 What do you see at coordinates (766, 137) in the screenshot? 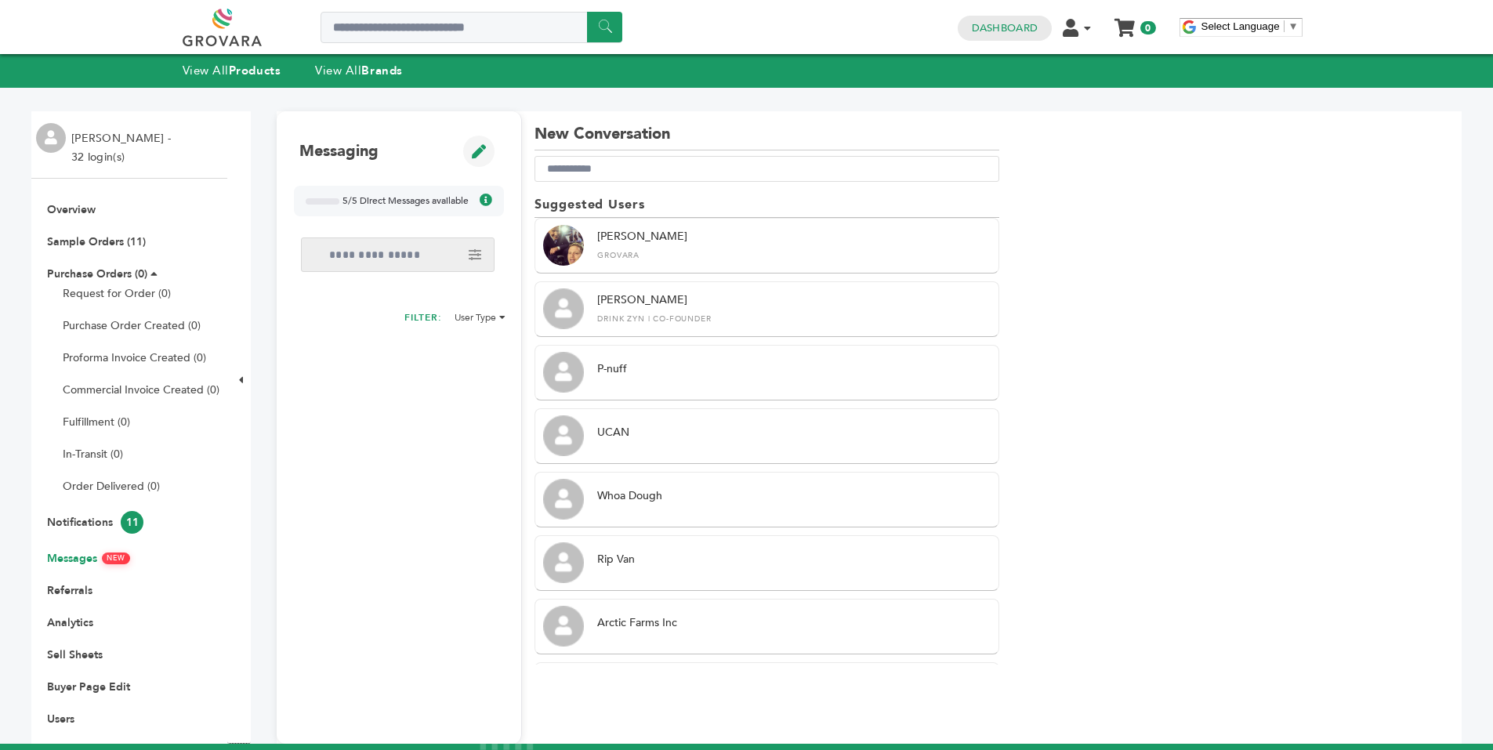
I see `h1: New Conversation` at bounding box center [766, 137].